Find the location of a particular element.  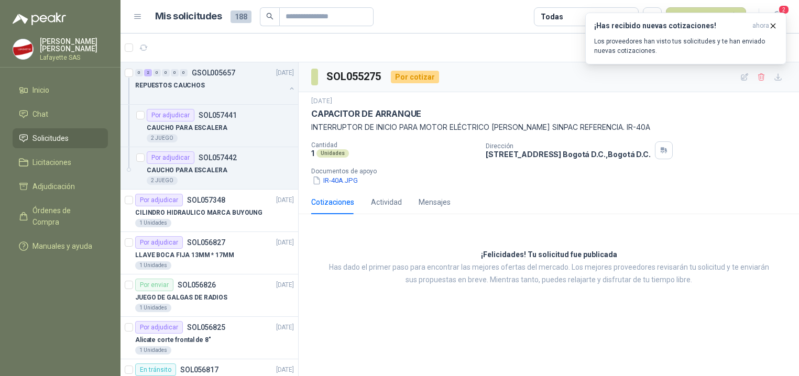

div: Por enviar is located at coordinates (154, 285).